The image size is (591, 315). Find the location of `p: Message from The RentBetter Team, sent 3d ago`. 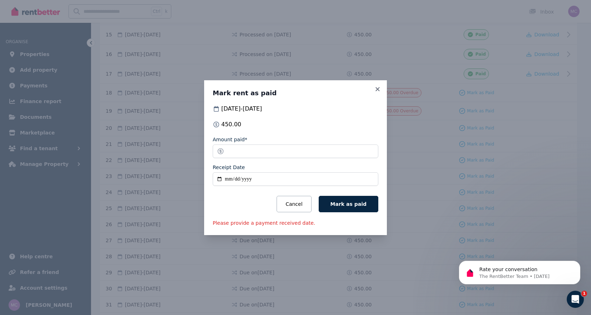

p: Message from The RentBetter Team, sent 3d ago is located at coordinates (77, 31).